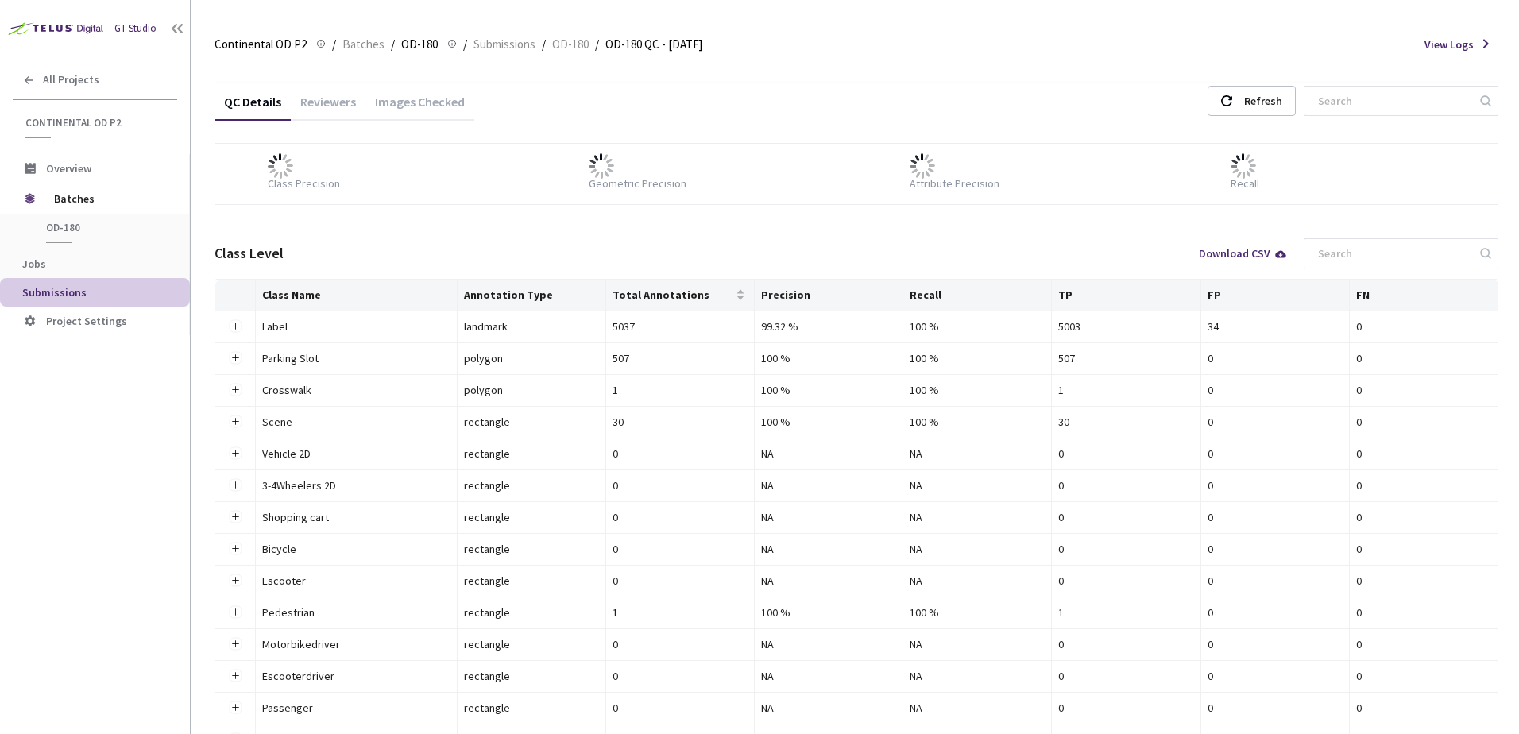 Image resolution: width=1519 pixels, height=734 pixels. What do you see at coordinates (531, 295) in the screenshot?
I see `th: Annotation Type` at bounding box center [531, 295].